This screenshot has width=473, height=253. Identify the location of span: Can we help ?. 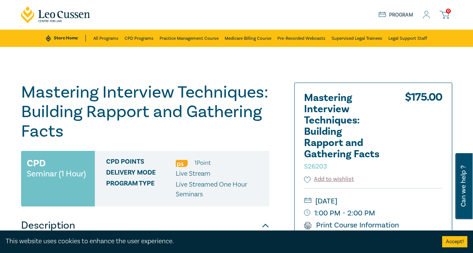
(463, 186).